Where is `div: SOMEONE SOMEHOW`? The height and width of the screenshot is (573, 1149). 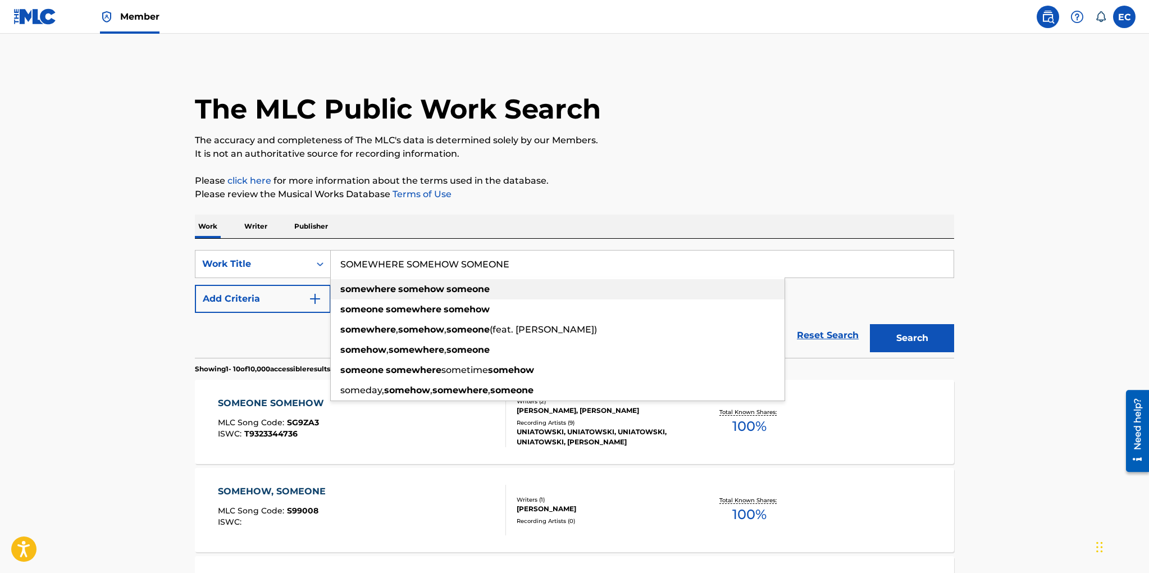 div: SOMEONE SOMEHOW is located at coordinates (274, 403).